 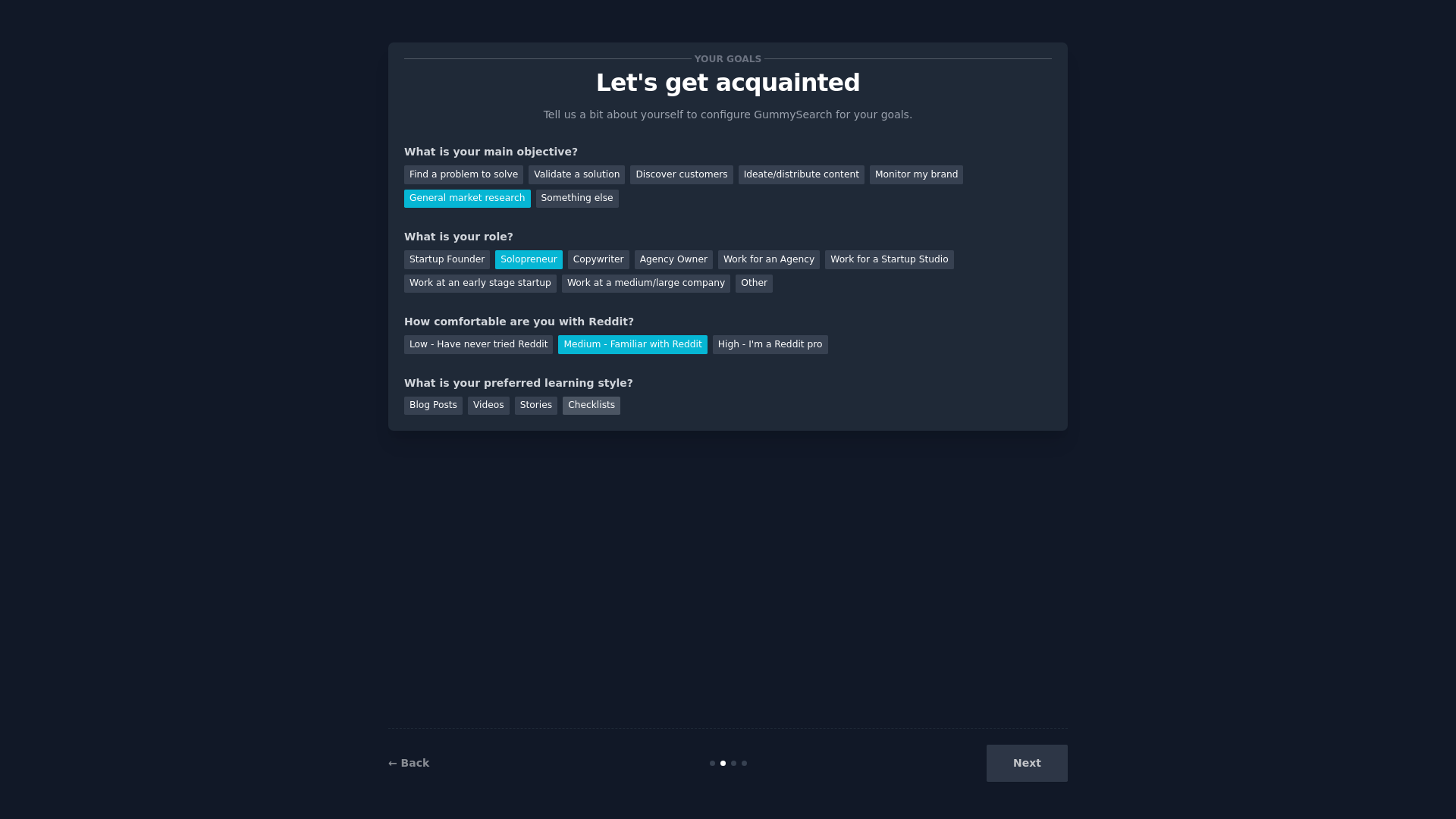 What do you see at coordinates (674, 259) in the screenshot?
I see `div: Agency Owner` at bounding box center [674, 259].